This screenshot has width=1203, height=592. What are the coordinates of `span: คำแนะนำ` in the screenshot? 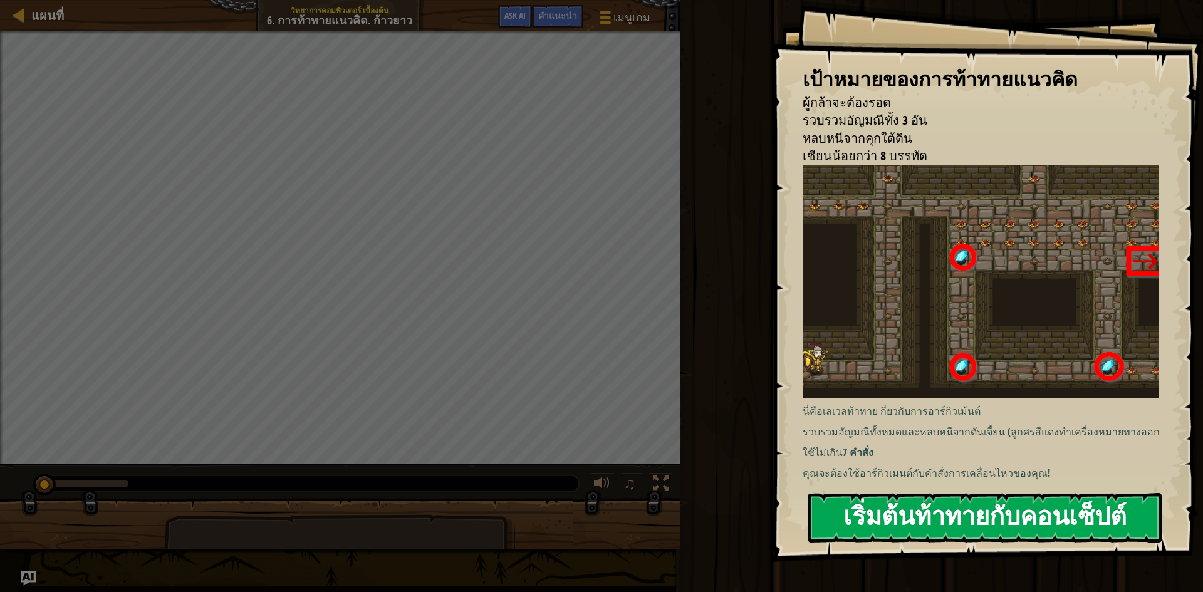 It's located at (558, 15).